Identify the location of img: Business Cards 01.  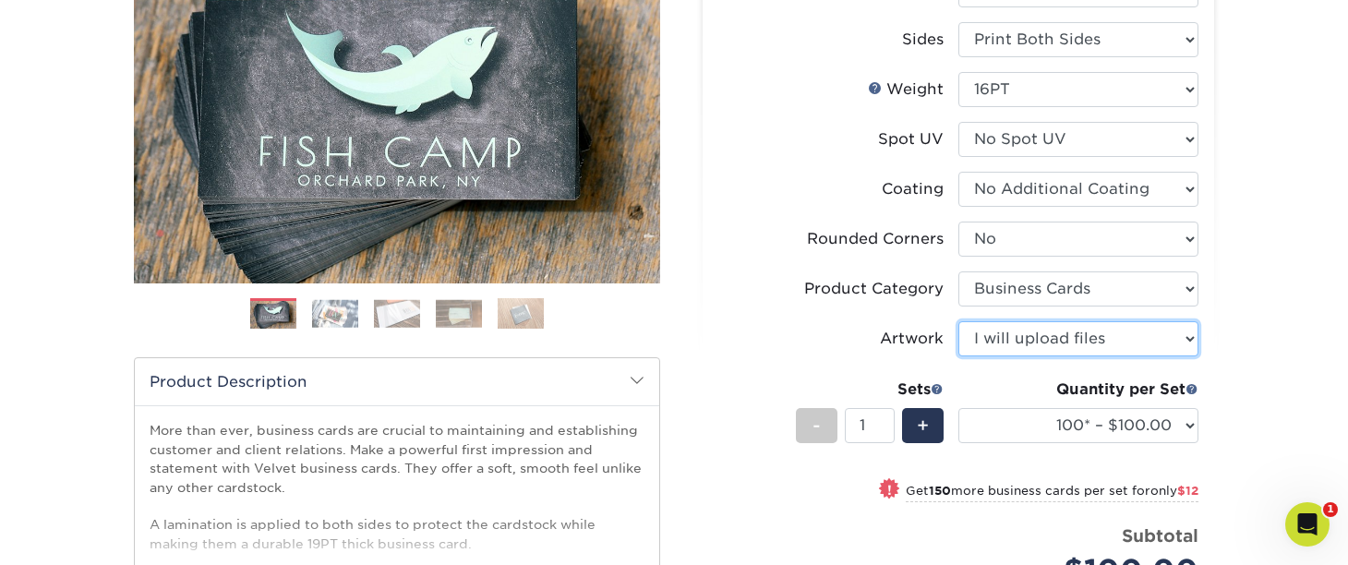
(273, 315).